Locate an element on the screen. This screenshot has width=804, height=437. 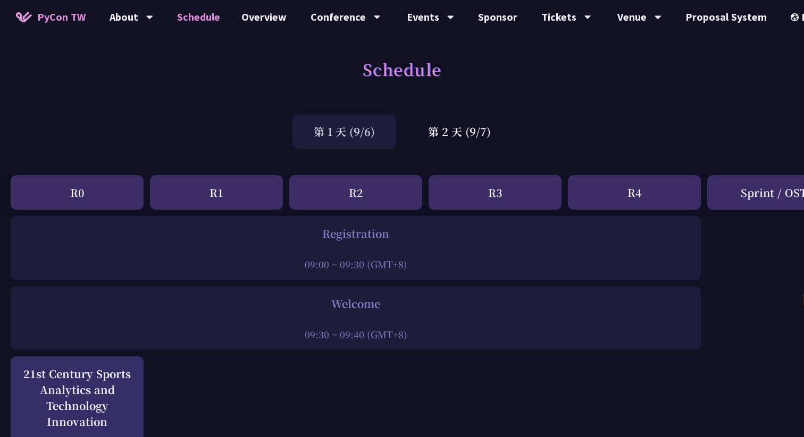
a: PyCon TW is located at coordinates (50, 17).